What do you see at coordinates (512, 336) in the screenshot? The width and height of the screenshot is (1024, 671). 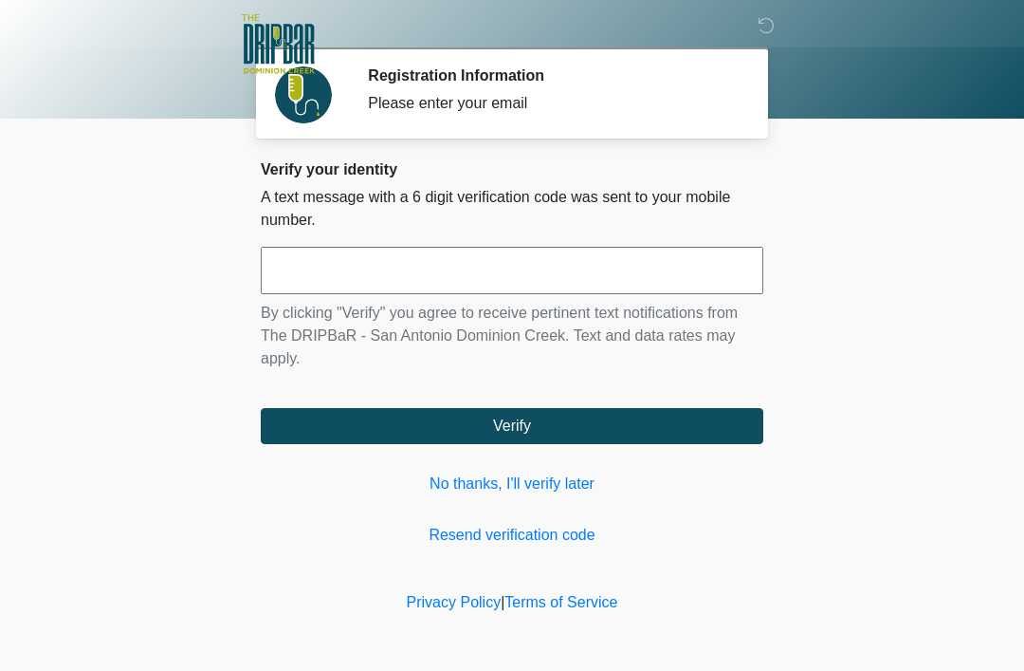 I see `p: By clicking "Verify" you agree to receive pertinent text notifications from The DRIPBaR - San Ant...` at bounding box center [512, 336].